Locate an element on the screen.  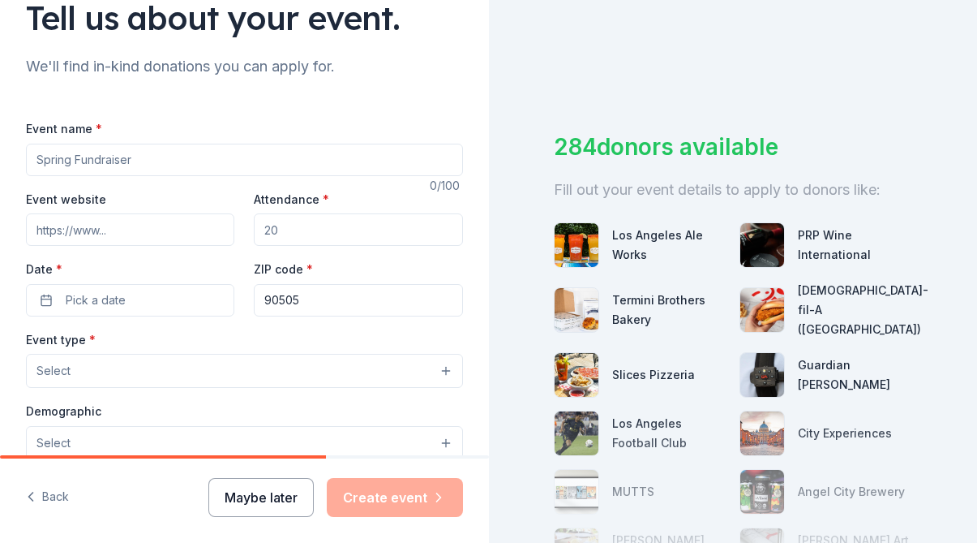
label: Event type is located at coordinates (61, 340).